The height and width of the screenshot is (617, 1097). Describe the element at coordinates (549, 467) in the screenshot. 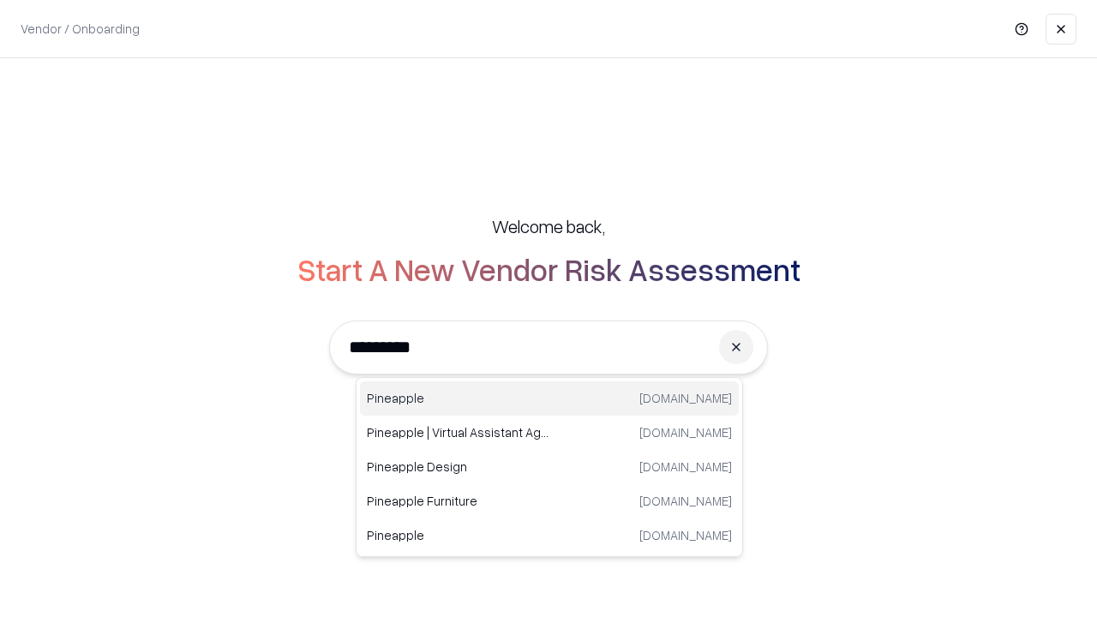

I see `div: Suggestions` at that location.